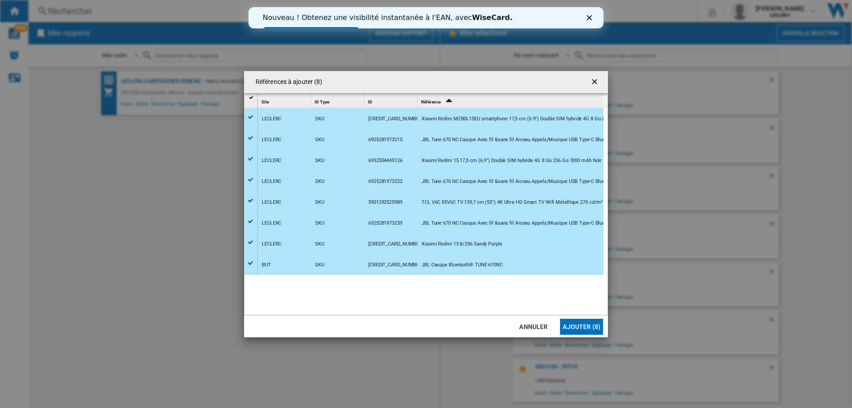  What do you see at coordinates (533, 327) in the screenshot?
I see `button: Annuler` at bounding box center [533, 327].